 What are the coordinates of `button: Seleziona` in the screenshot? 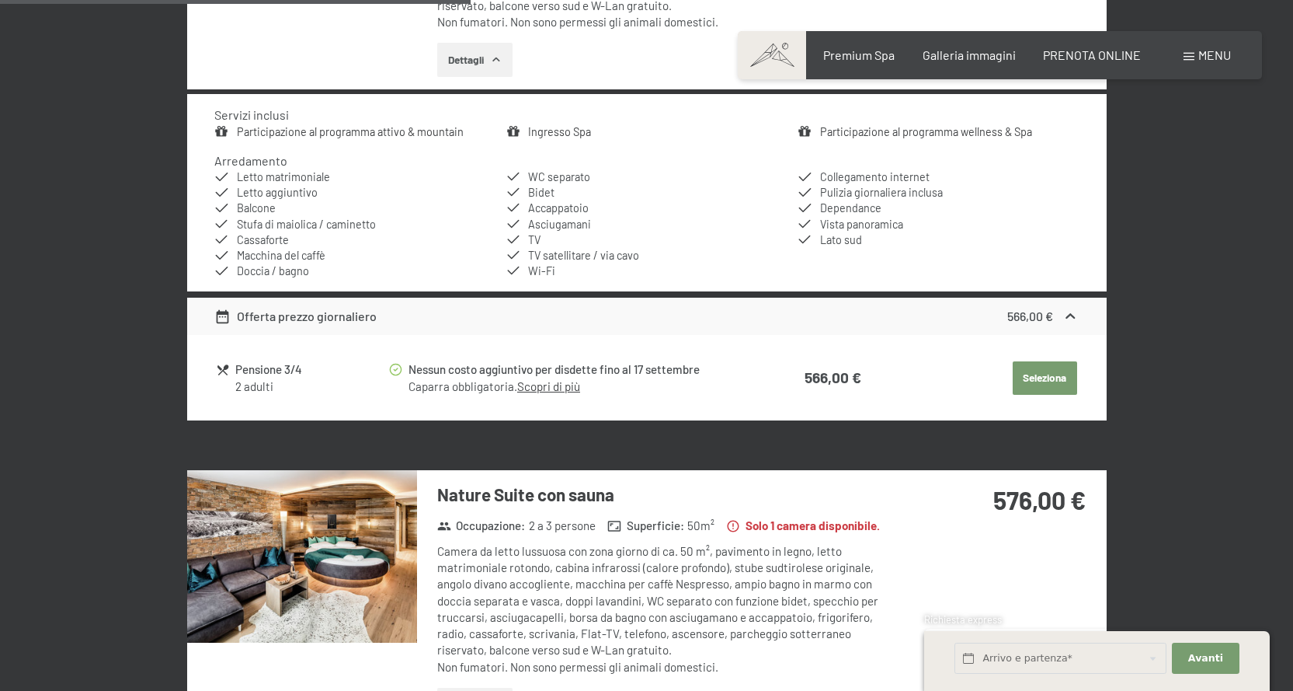 It's located at (1045, 378).